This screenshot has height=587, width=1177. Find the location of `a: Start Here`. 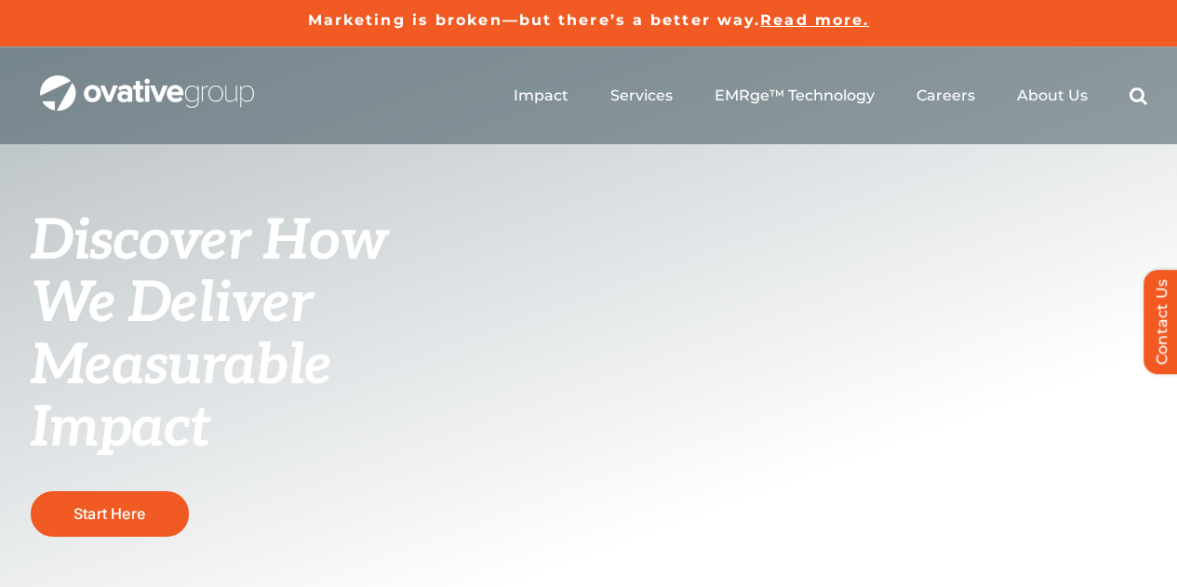

a: Start Here is located at coordinates (110, 514).